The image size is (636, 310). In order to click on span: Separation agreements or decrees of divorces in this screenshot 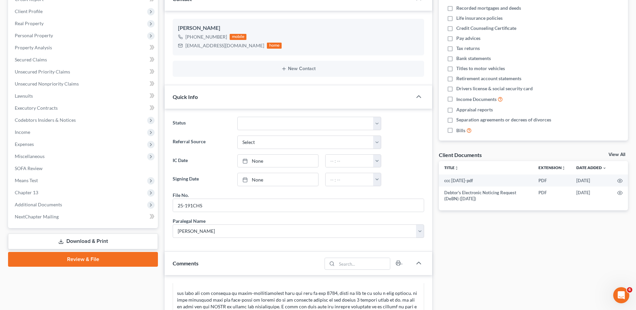, I will do `click(504, 120)`.